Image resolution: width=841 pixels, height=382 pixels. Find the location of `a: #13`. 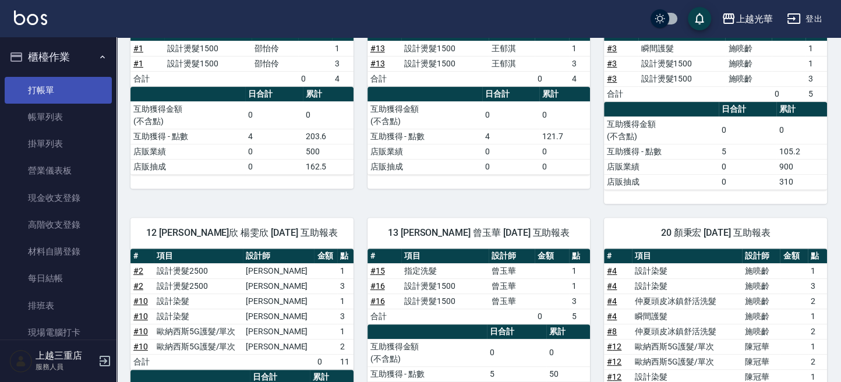

a: #13 is located at coordinates (377, 63).